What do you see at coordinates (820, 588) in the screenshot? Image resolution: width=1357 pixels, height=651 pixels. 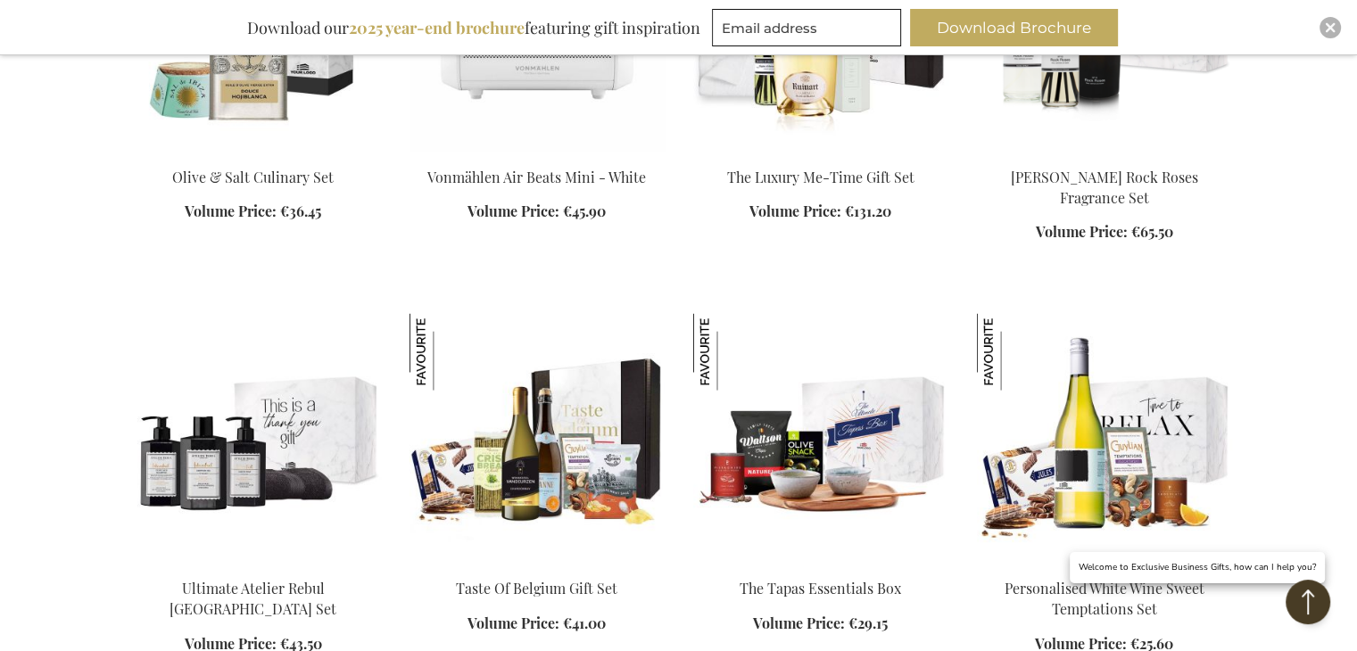 I see `a: The Tapas Essentials Box` at bounding box center [820, 588].